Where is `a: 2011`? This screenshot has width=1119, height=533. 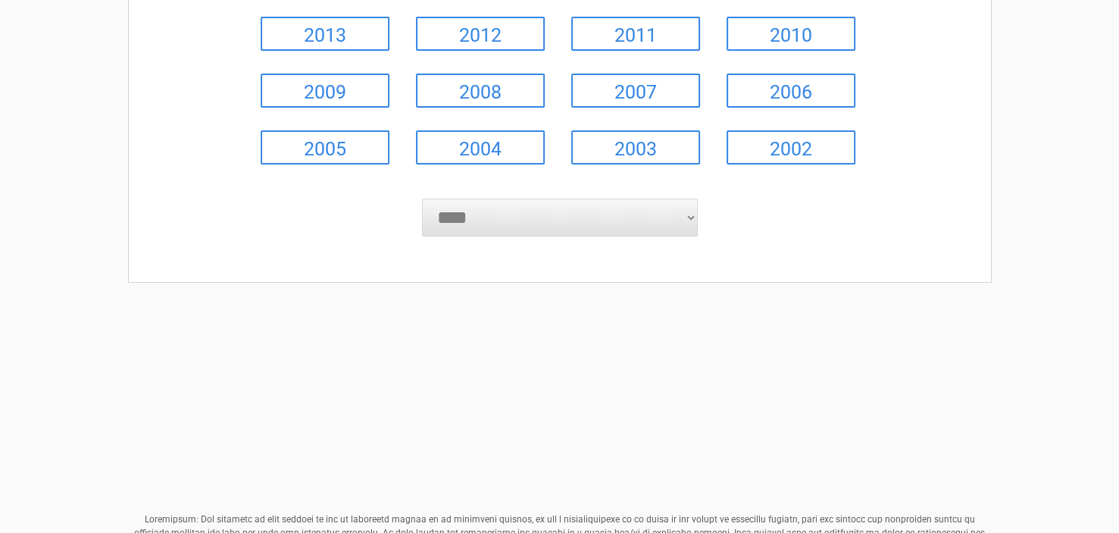 a: 2011 is located at coordinates (636, 33).